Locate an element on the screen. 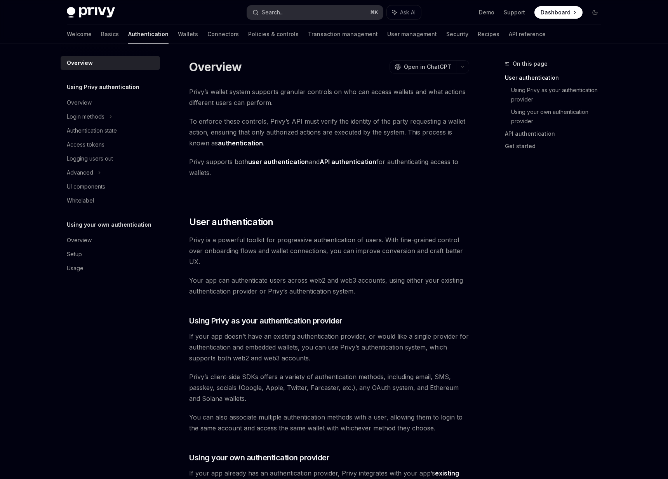  span: Dashboard is located at coordinates (555, 12).